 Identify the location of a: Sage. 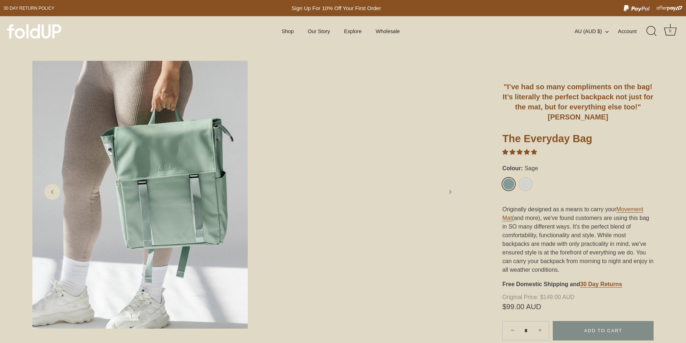
(509, 184).